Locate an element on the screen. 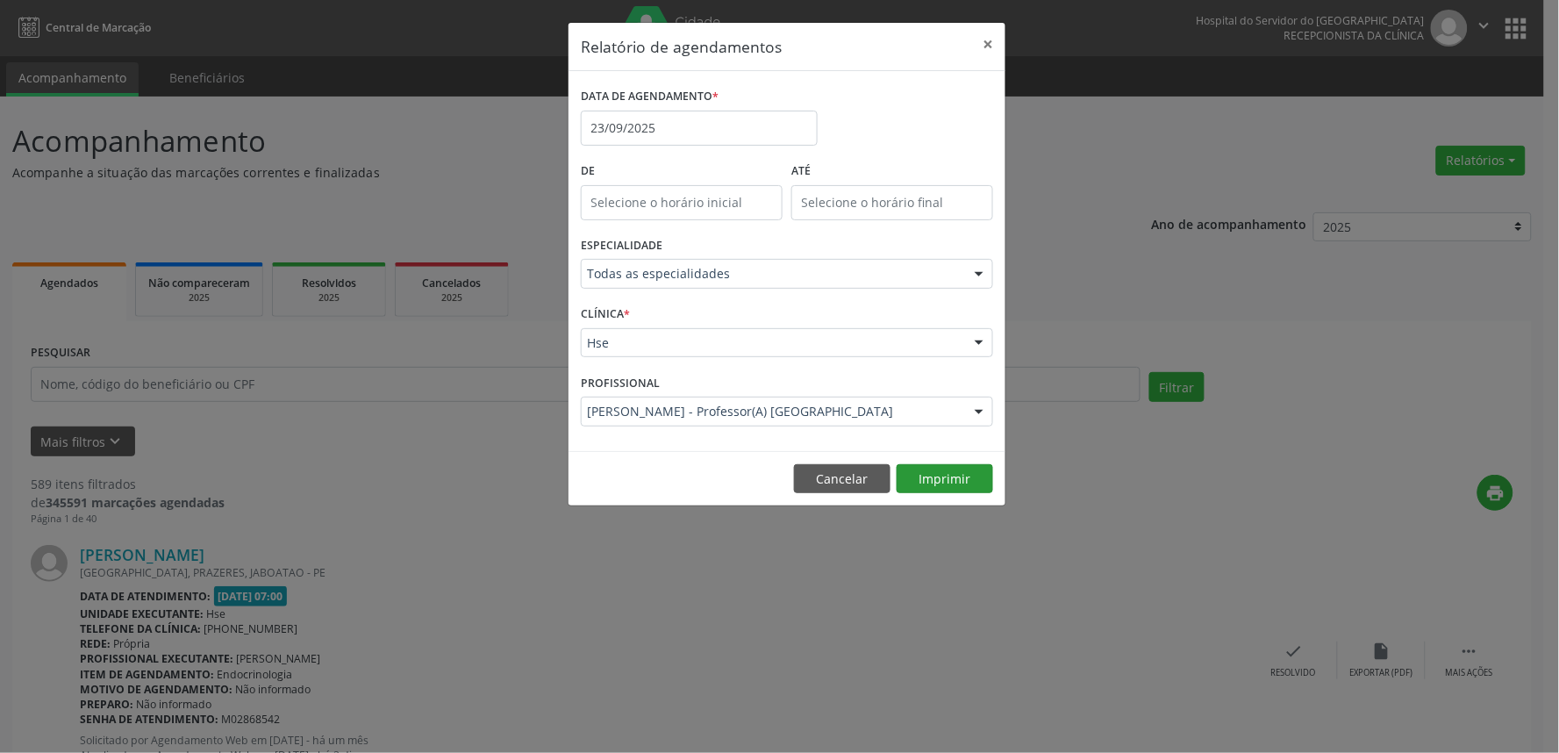 This screenshot has width=1559, height=753. input: Selecione o horário inicial is located at coordinates (682, 203).